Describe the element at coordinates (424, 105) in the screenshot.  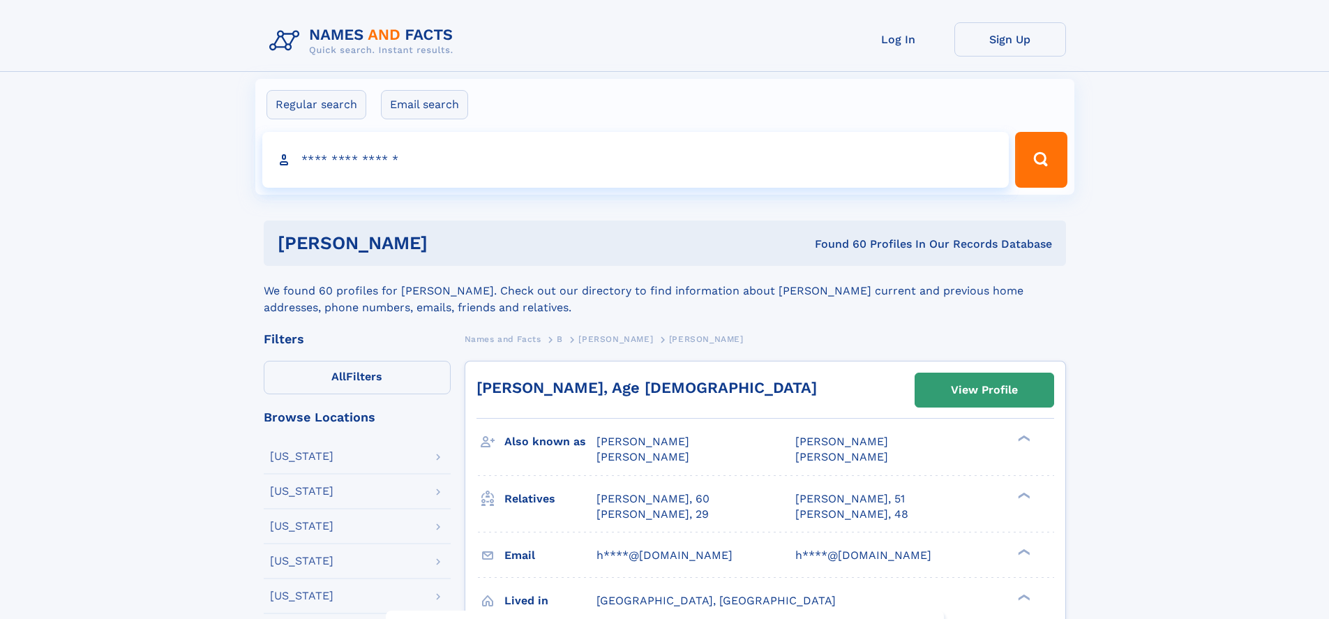
I see `label: Email search` at that location.